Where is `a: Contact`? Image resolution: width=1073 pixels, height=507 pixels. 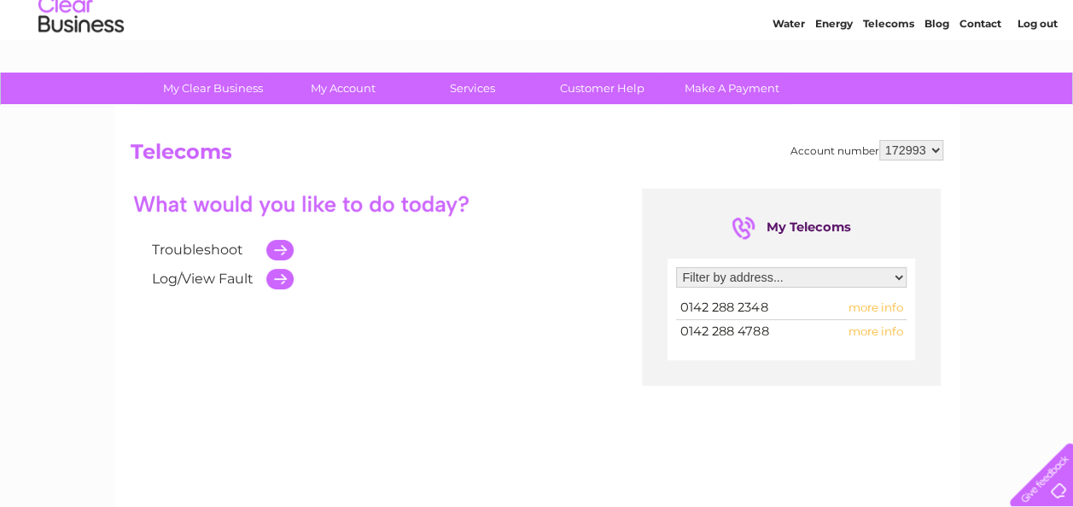 a: Contact is located at coordinates (980, 79).